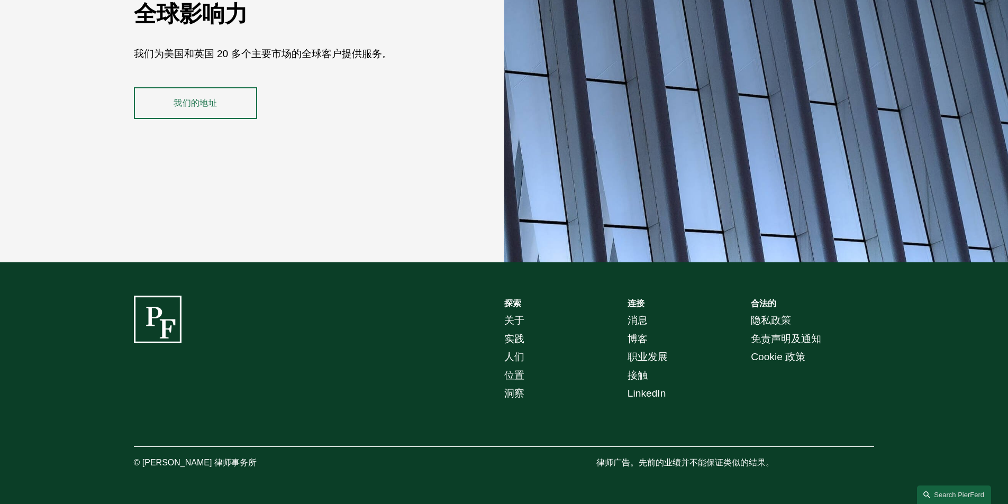  I want to click on font: 关于, so click(514, 320).